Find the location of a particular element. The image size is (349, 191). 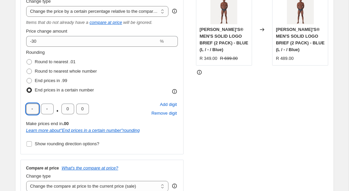

span: End prices in .99 is located at coordinates (51, 80).